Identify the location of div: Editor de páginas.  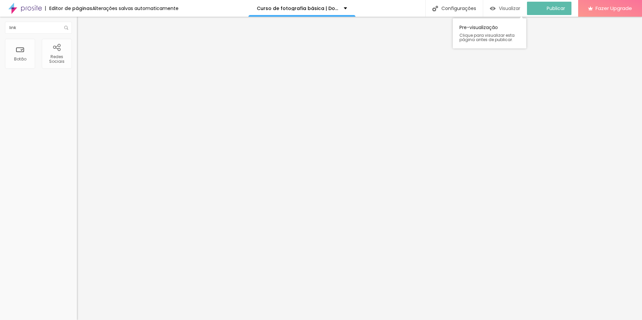
(69, 8).